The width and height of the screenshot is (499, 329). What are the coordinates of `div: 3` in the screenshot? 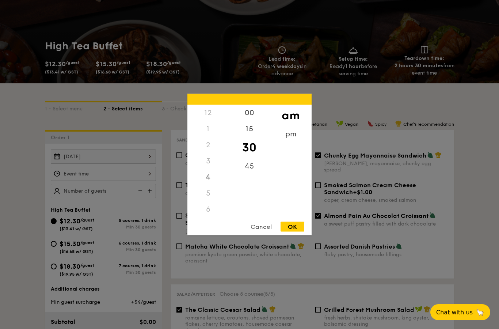 It's located at (208, 161).